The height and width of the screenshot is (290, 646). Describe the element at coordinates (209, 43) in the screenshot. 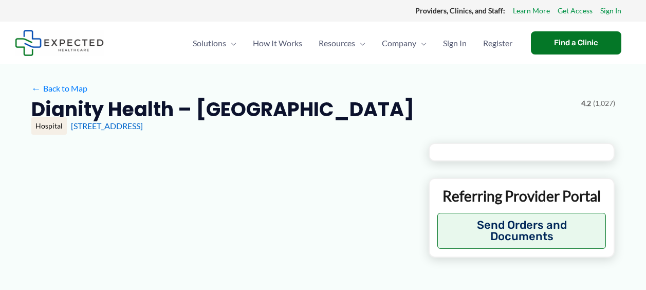

I see `span: Solutions` at that location.